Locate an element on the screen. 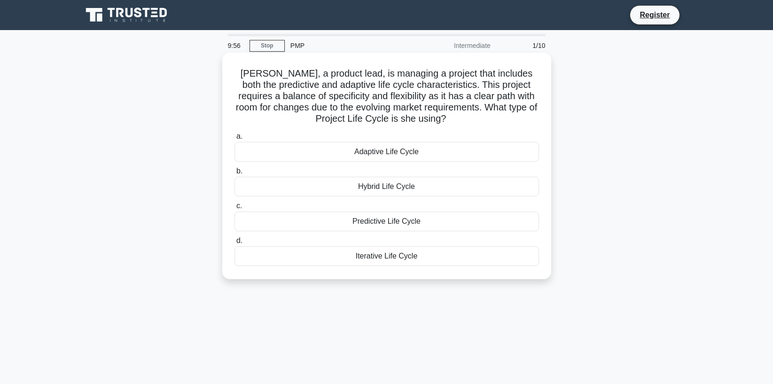  span: d. is located at coordinates (239, 240).